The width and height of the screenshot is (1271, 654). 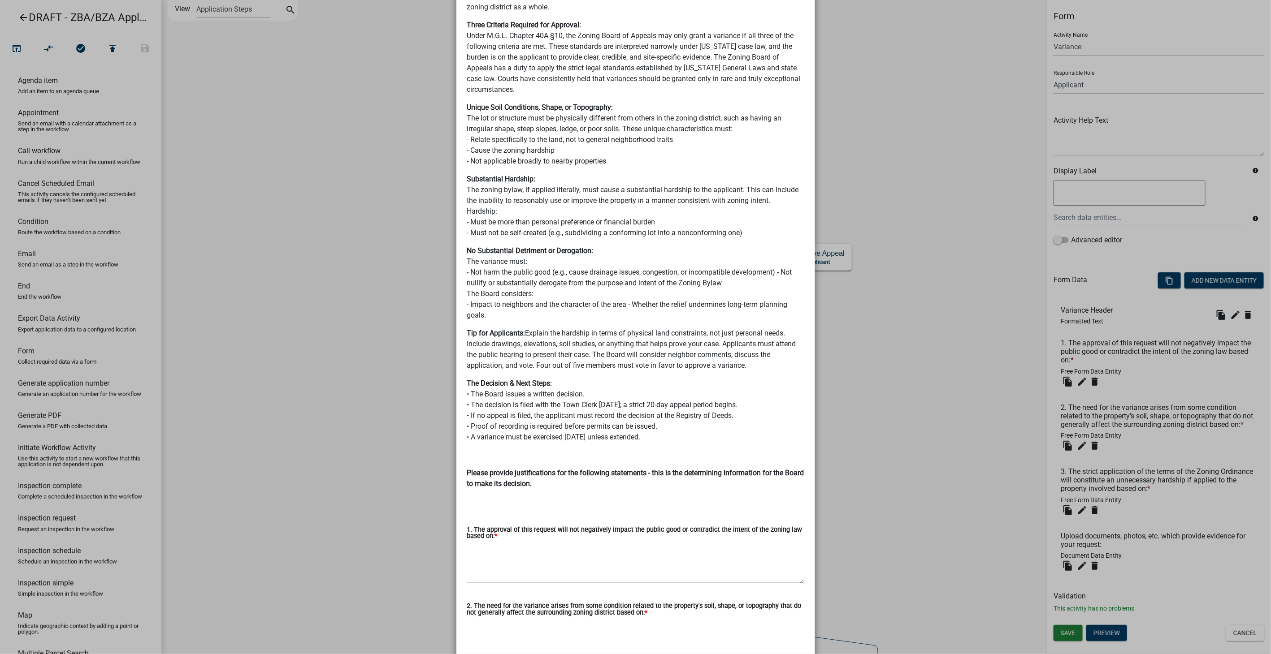 What do you see at coordinates (636, 206) in the screenshot?
I see `p: The zoning bylaw, if applied literally, must cause a substantial hardship to the applicant. This ...` at bounding box center [636, 206].